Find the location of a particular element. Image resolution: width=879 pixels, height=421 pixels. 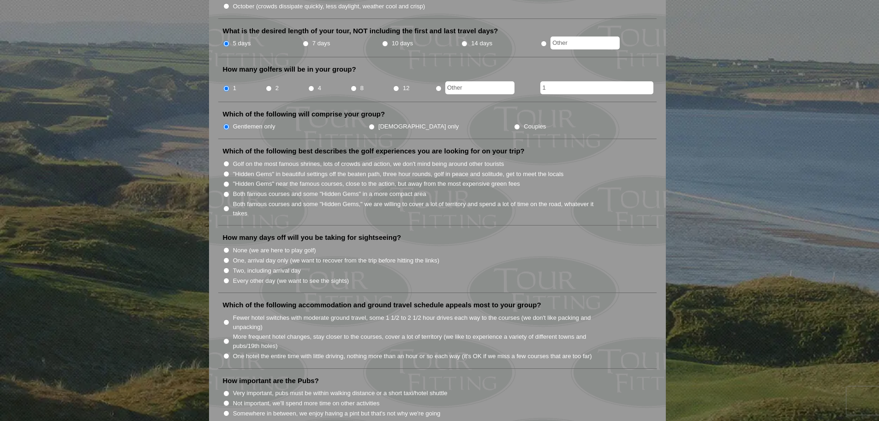

label: 5 days is located at coordinates (242, 43).